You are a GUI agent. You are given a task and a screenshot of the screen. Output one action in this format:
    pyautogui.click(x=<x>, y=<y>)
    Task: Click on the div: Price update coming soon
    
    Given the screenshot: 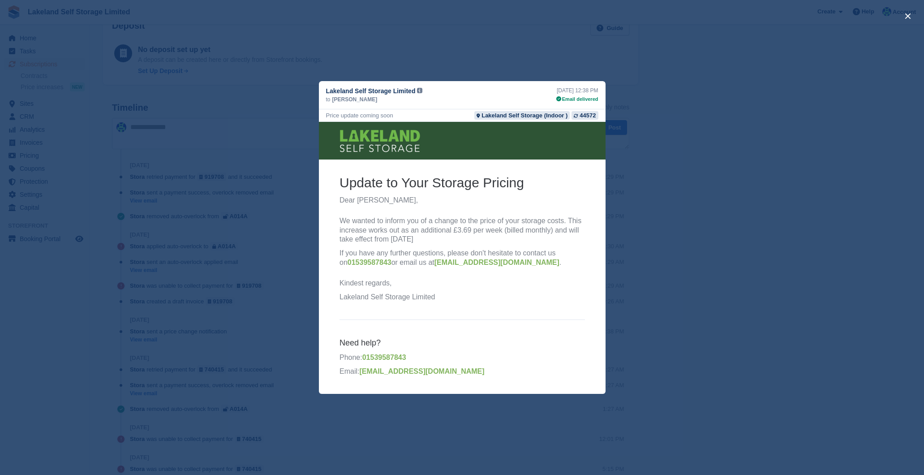 What is the action you would take?
    pyautogui.click(x=360, y=115)
    